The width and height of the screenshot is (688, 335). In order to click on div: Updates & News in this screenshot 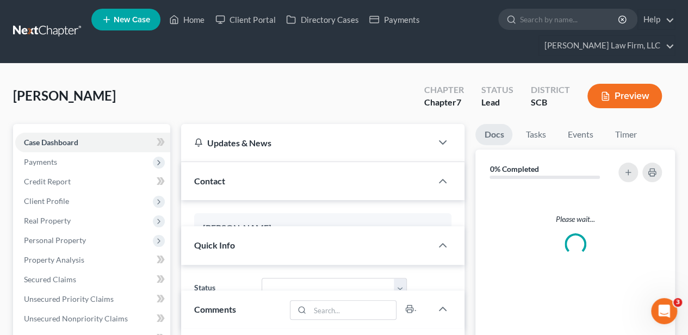, I will do `click(306, 142)`.